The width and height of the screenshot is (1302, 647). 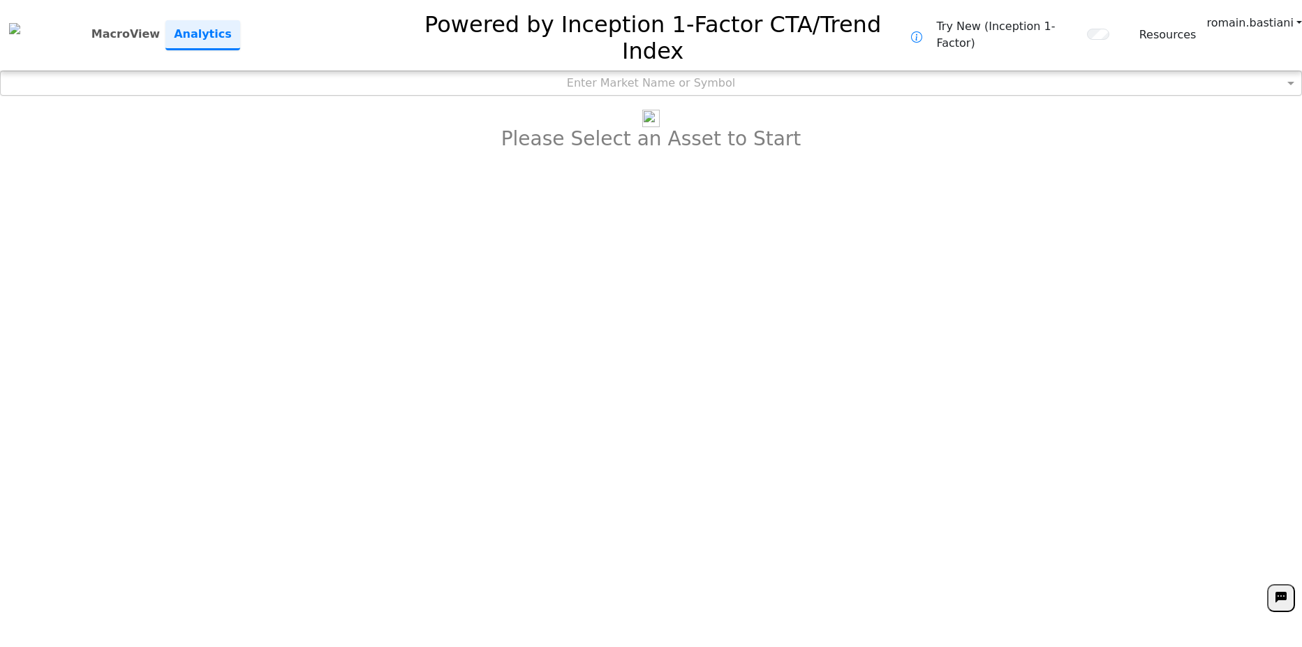 I want to click on img: bar-chart.png, so click(x=651, y=118).